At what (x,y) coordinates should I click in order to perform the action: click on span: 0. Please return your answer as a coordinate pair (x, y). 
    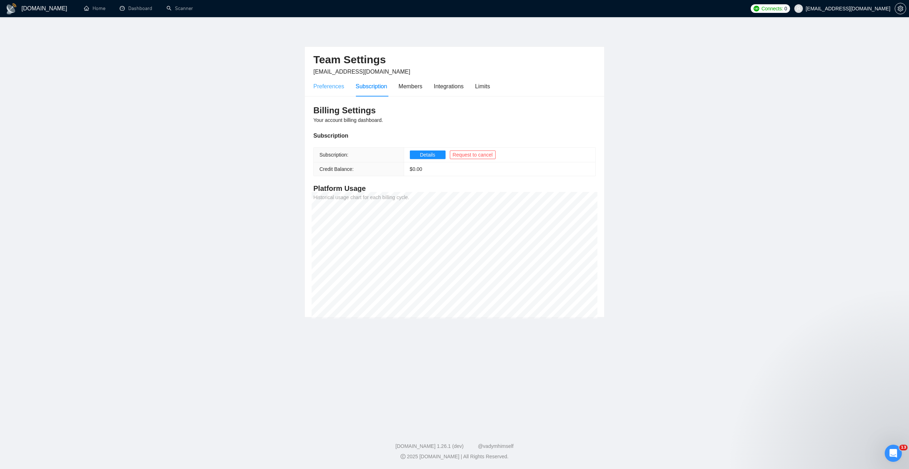
    Looking at the image, I should click on (786, 9).